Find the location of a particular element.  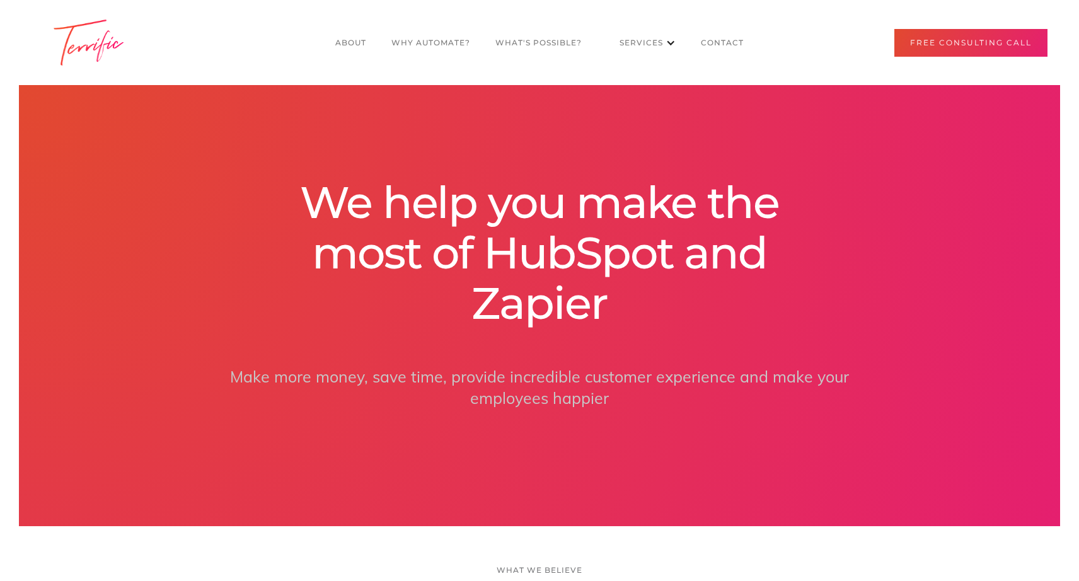

img: Terrific Logo is located at coordinates (88, 42).